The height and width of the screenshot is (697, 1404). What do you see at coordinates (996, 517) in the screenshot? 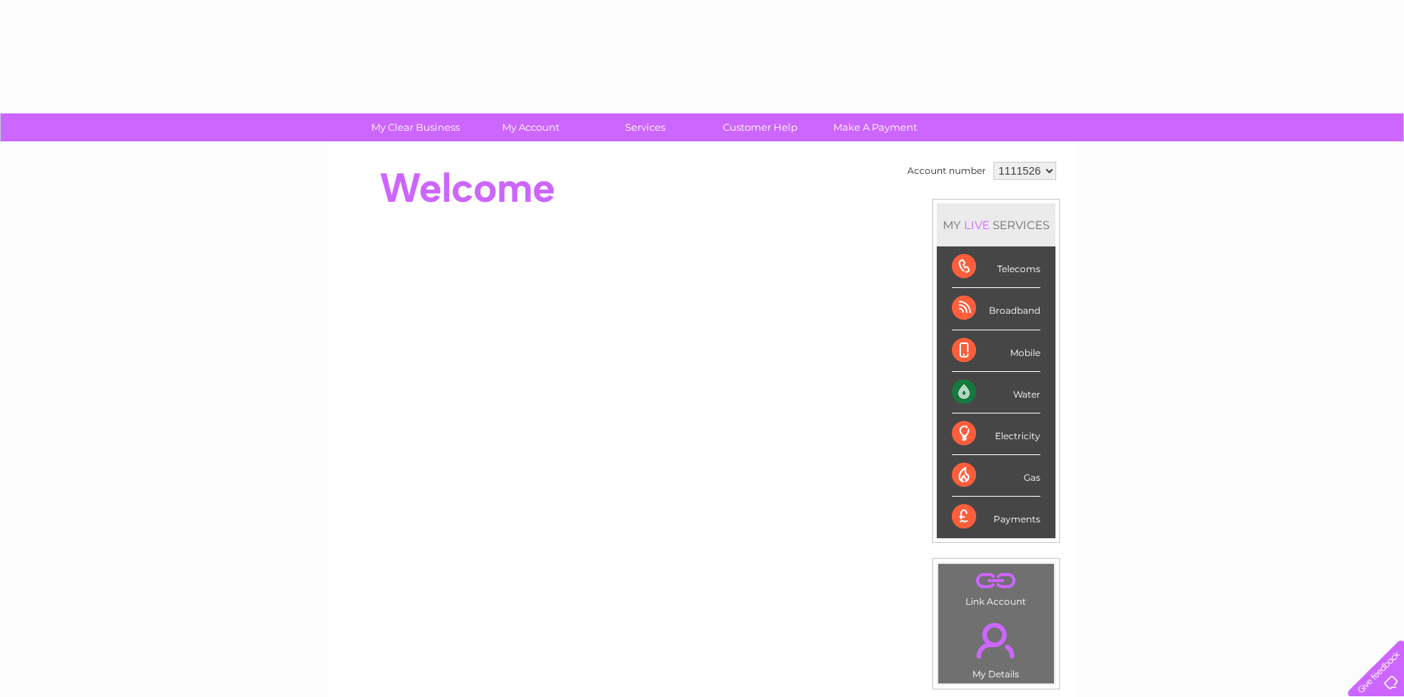
I see `div: Payments` at bounding box center [996, 517].